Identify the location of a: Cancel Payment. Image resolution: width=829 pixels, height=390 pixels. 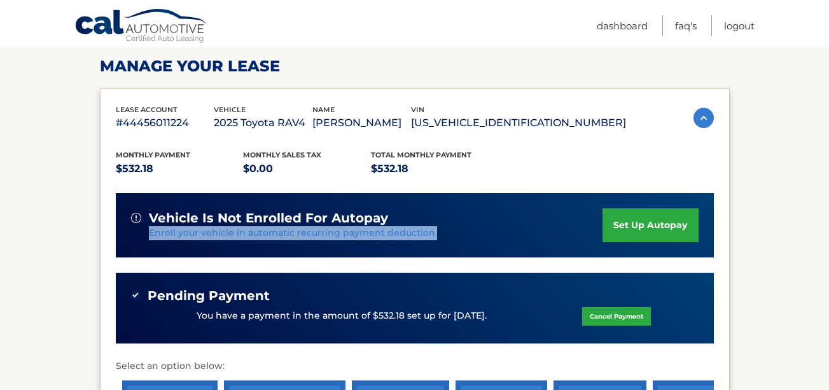
(617, 316).